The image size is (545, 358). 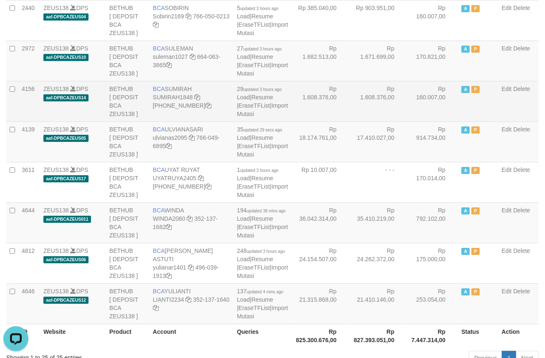 What do you see at coordinates (259, 129) in the screenshot?
I see `span: 35` at bounding box center [259, 129].